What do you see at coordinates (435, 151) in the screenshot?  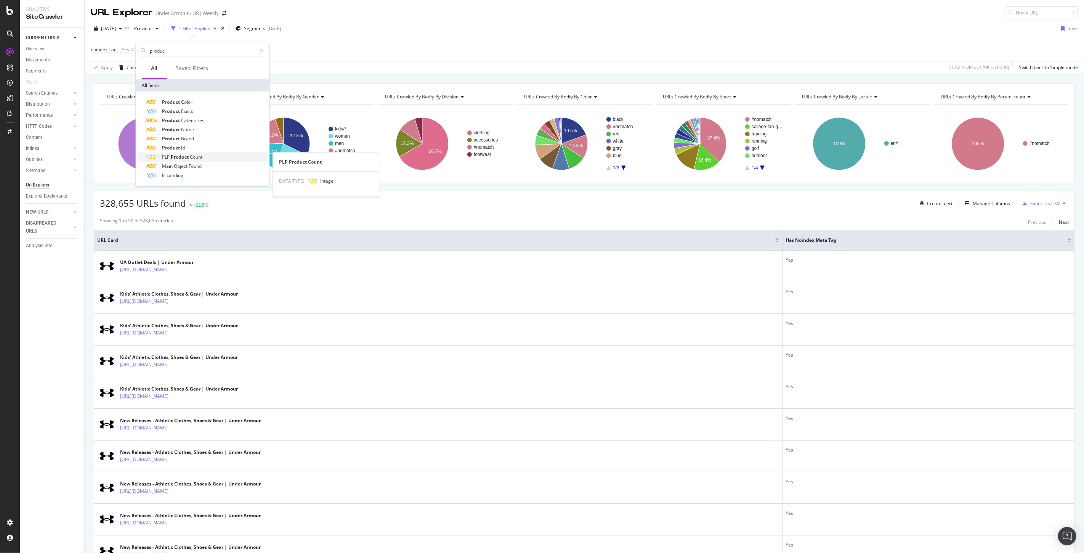 I see `text: 66.7%` at bounding box center [435, 151].